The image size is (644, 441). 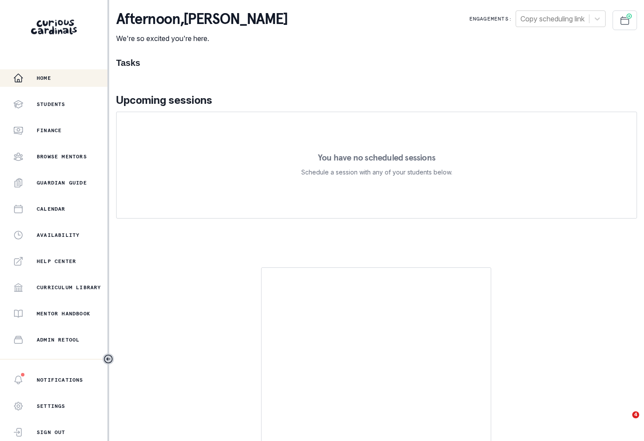 I want to click on span: 4, so click(x=636, y=415).